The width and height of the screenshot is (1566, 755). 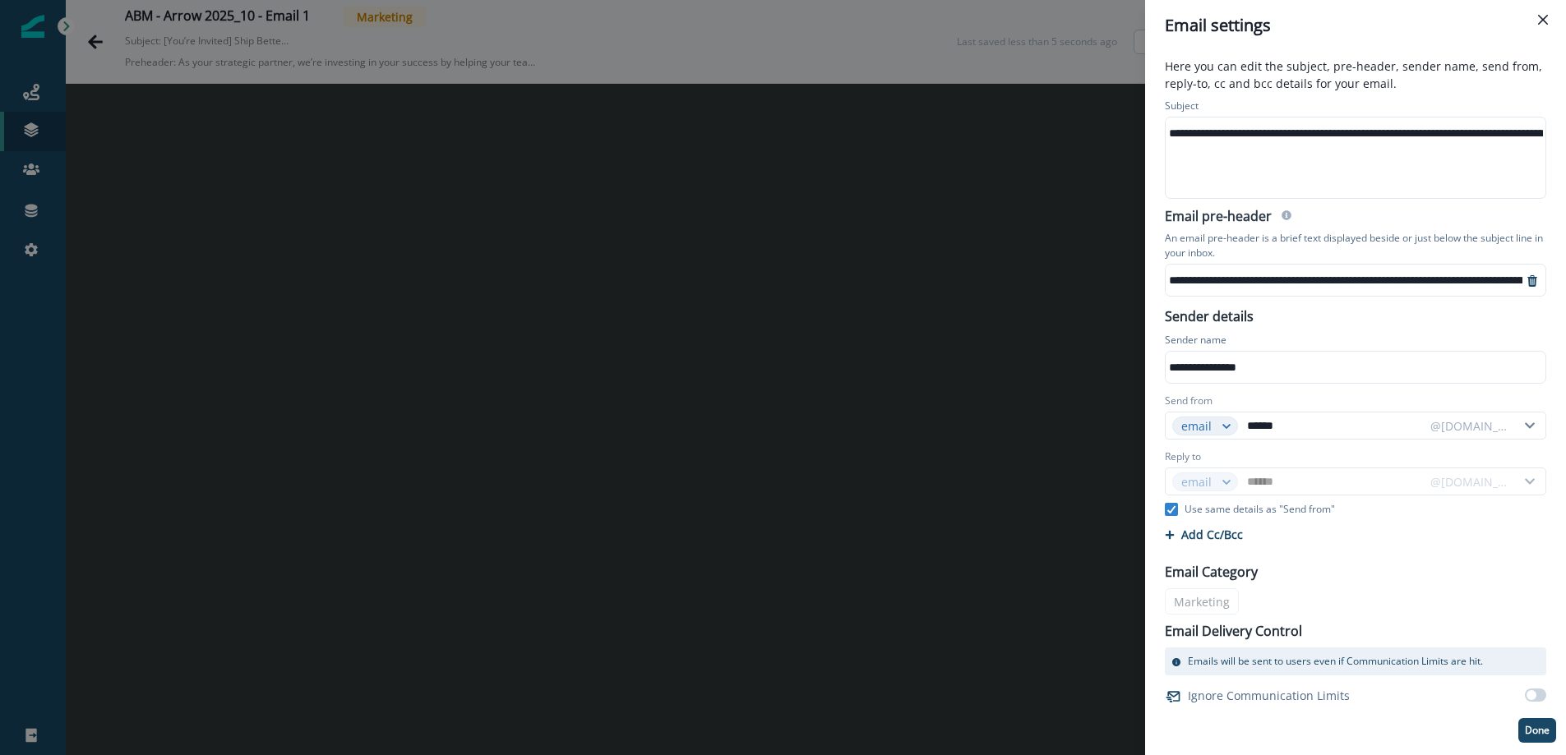 What do you see at coordinates (1543, 20) in the screenshot?
I see `button: Close` at bounding box center [1543, 20].